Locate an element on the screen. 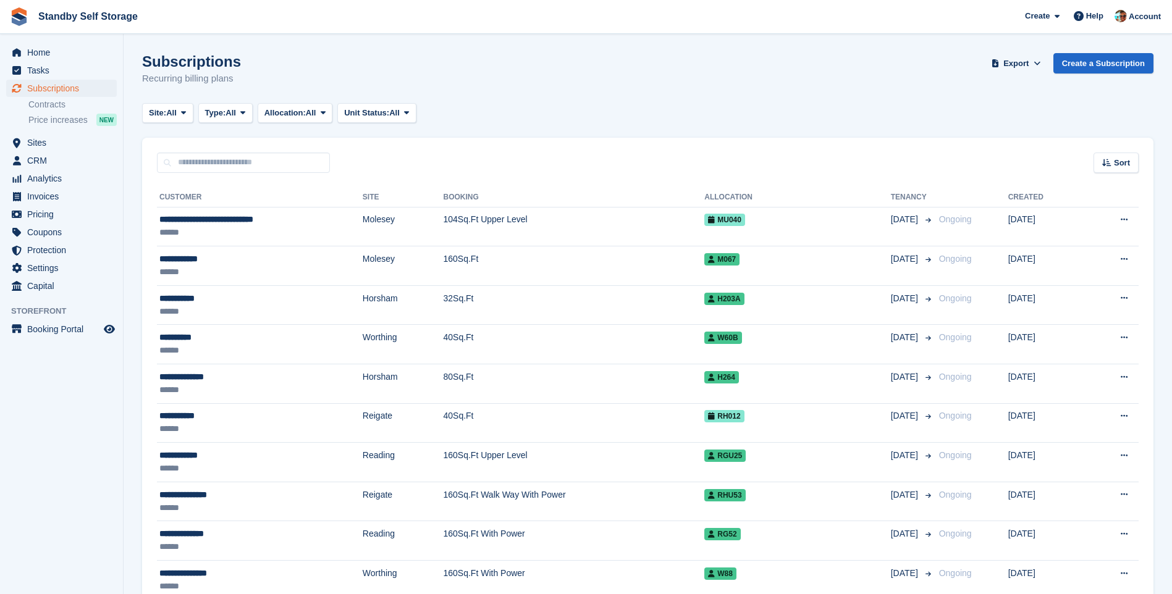 This screenshot has width=1172, height=594. a: Create a Subscription is located at coordinates (1104, 63).